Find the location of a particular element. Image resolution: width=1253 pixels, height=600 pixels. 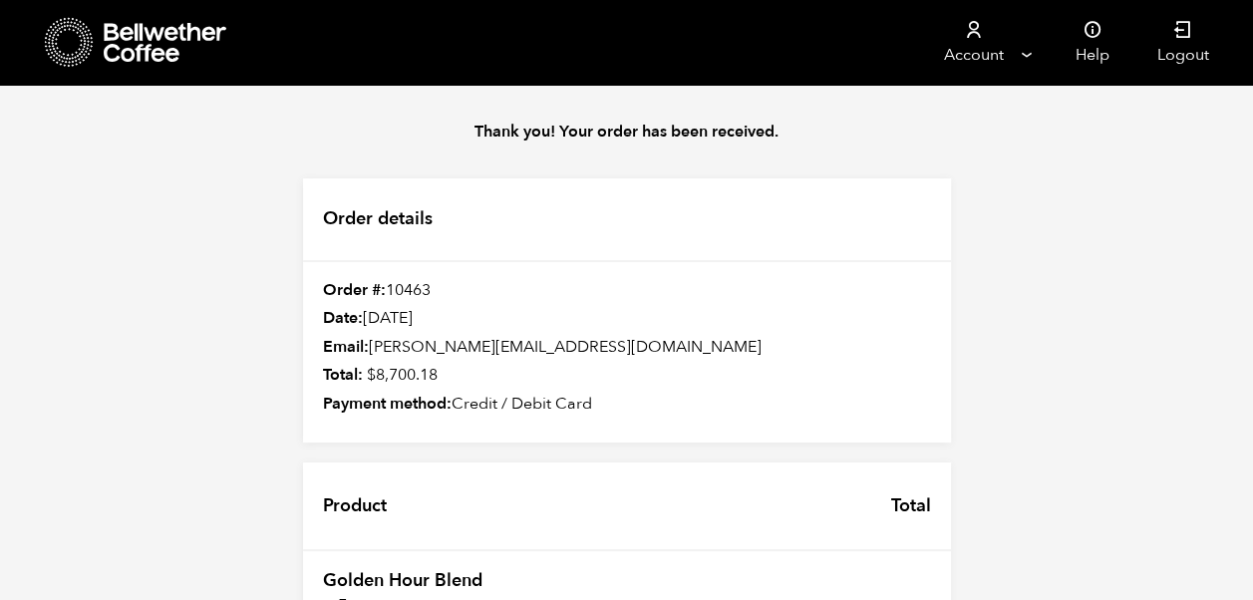

strong: Total: is located at coordinates (343, 375).